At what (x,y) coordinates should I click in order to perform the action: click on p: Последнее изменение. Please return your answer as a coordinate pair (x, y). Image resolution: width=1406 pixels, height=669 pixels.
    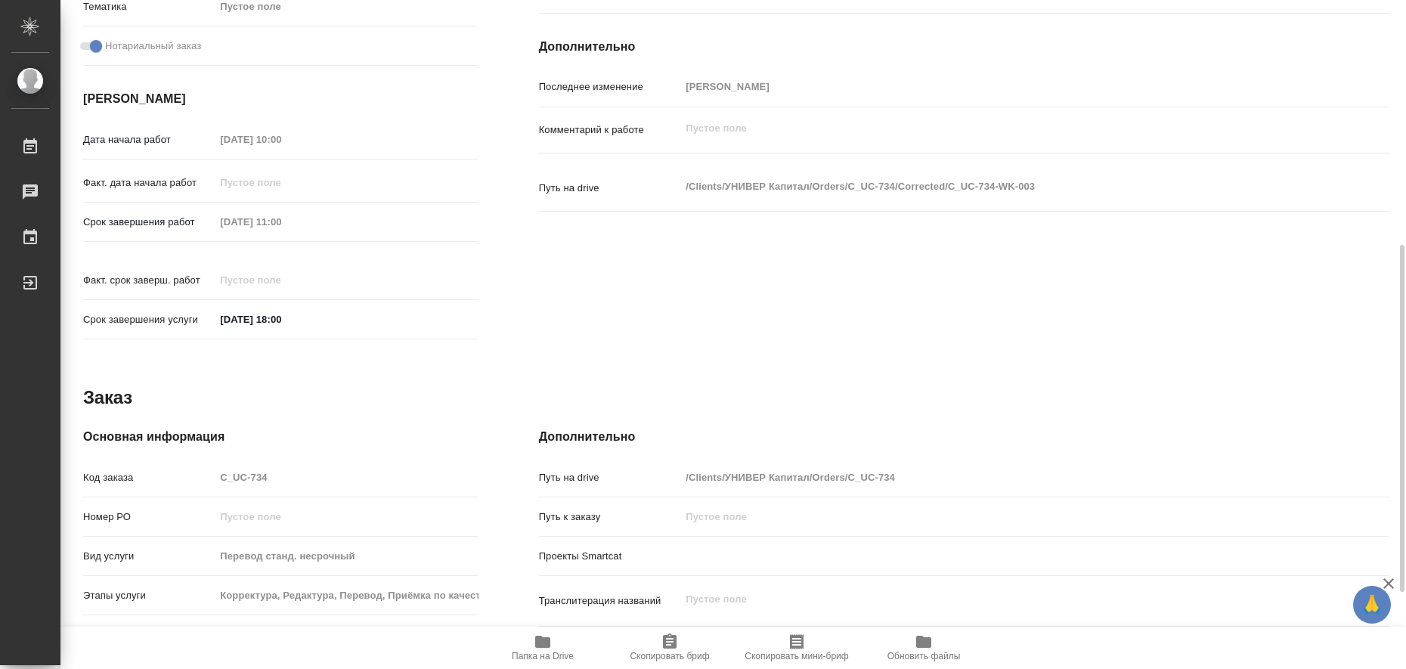
    Looking at the image, I should click on (610, 87).